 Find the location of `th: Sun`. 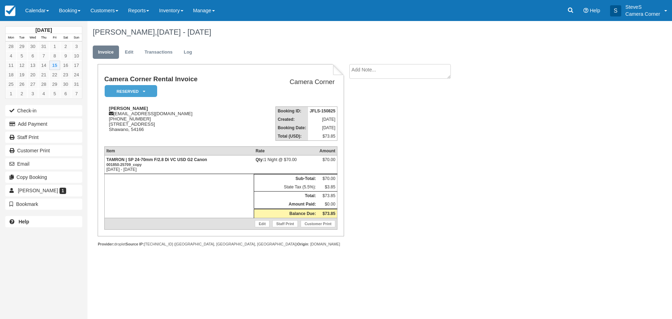

th: Sun is located at coordinates (76, 38).